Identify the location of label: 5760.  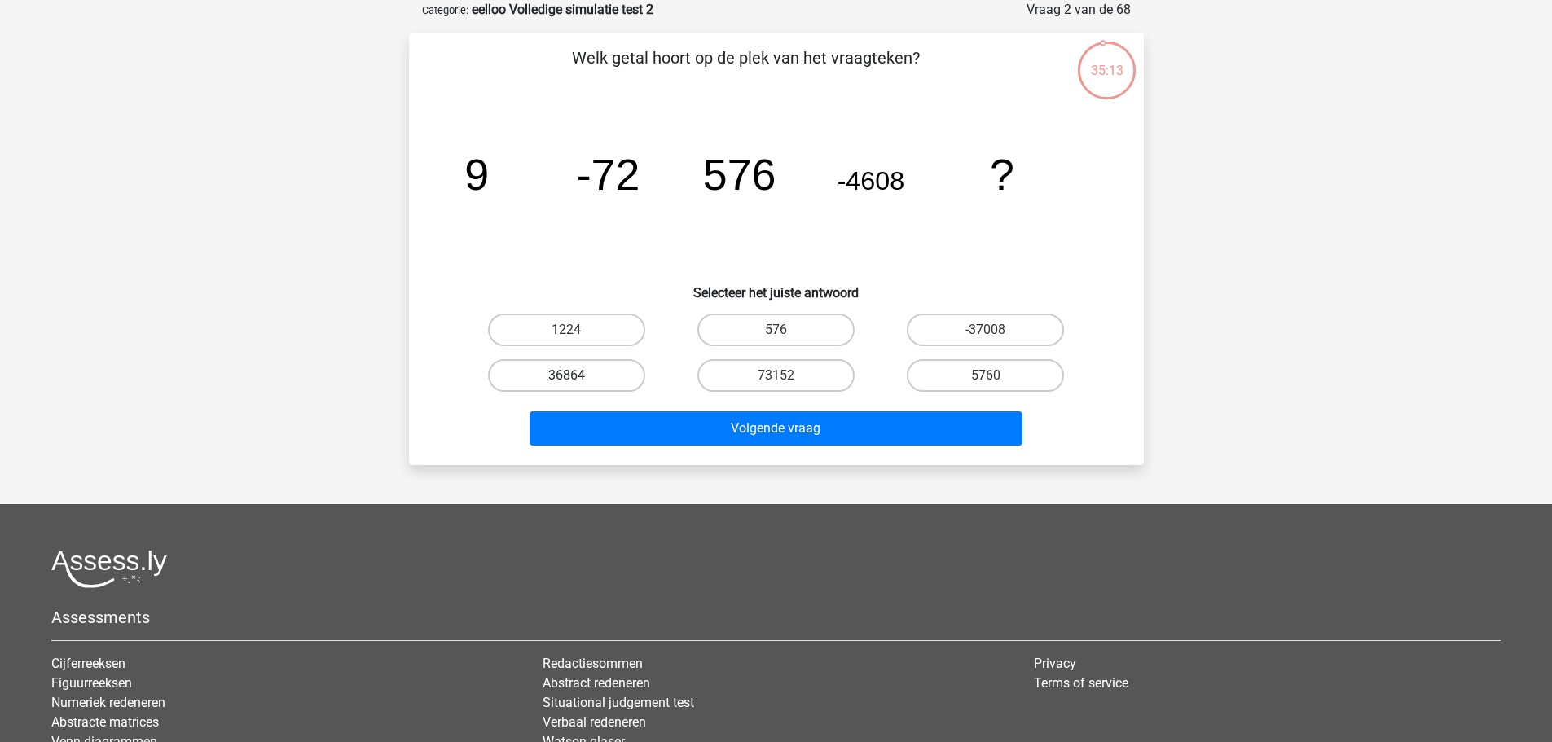
(985, 376).